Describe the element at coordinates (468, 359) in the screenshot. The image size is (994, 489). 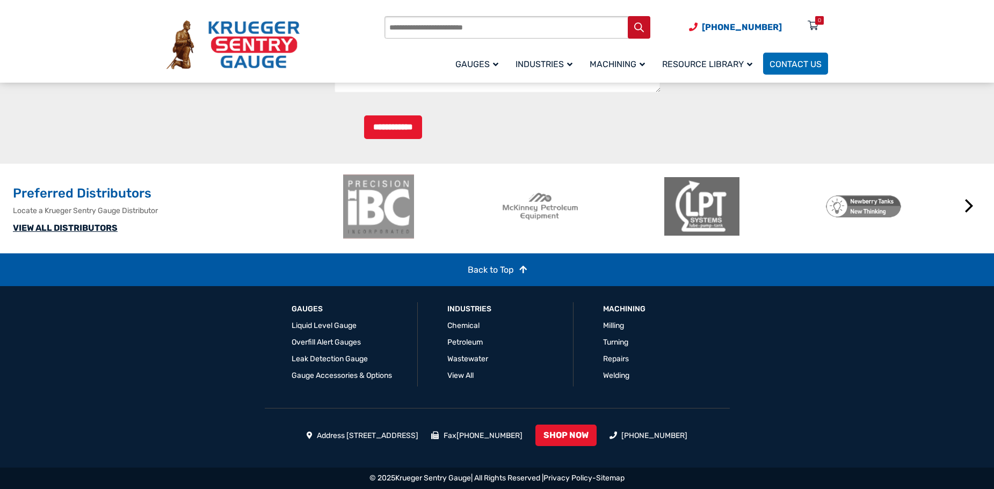
I see `a: Wastewater` at that location.